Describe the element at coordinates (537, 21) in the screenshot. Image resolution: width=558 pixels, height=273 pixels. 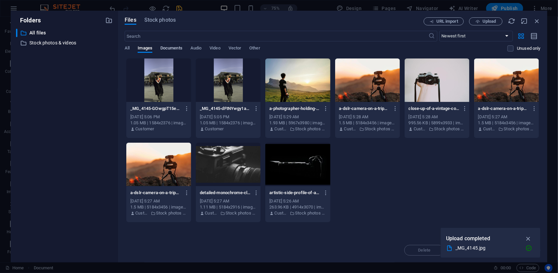
I see `i: Close` at that location.